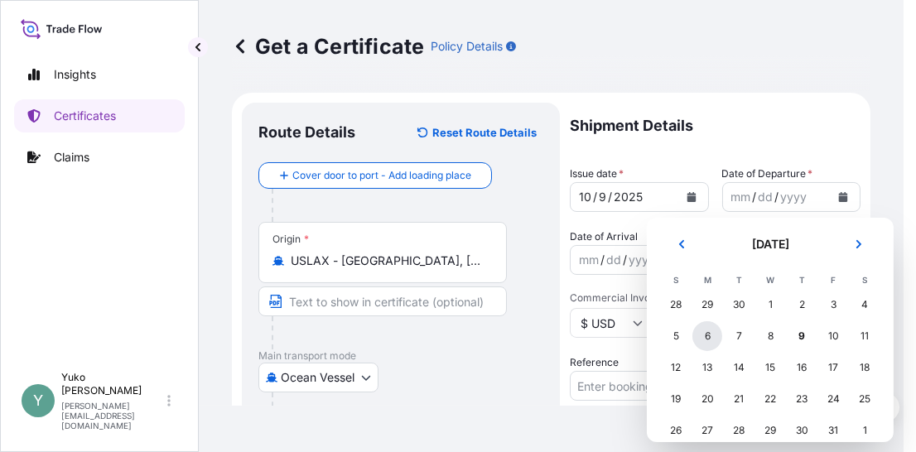 The image size is (916, 452). Describe the element at coordinates (771, 368) in the screenshot. I see `div: Wednesday, October 15, 2025` at that location.